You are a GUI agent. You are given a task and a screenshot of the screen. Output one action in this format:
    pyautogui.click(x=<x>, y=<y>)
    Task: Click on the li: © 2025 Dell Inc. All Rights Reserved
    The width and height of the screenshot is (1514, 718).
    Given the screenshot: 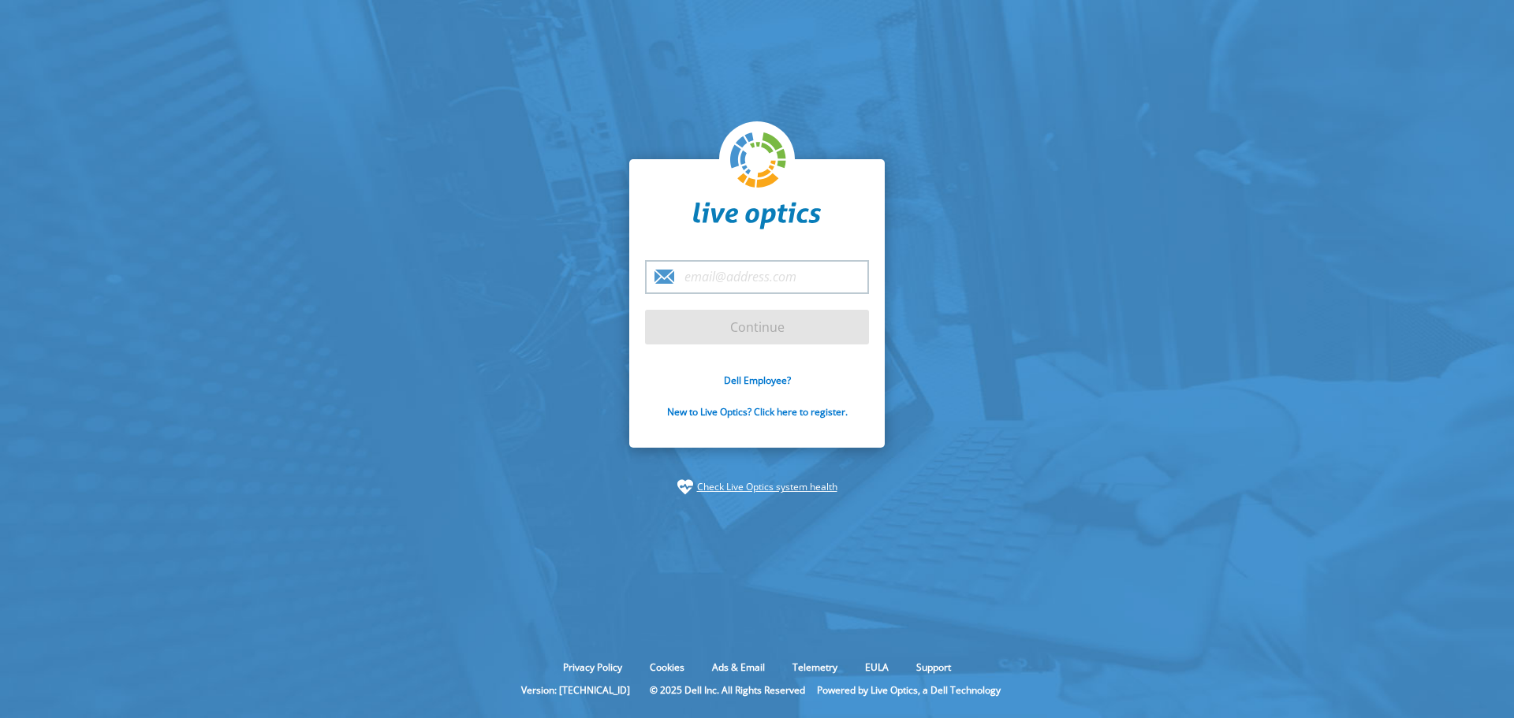 What is the action you would take?
    pyautogui.click(x=727, y=690)
    